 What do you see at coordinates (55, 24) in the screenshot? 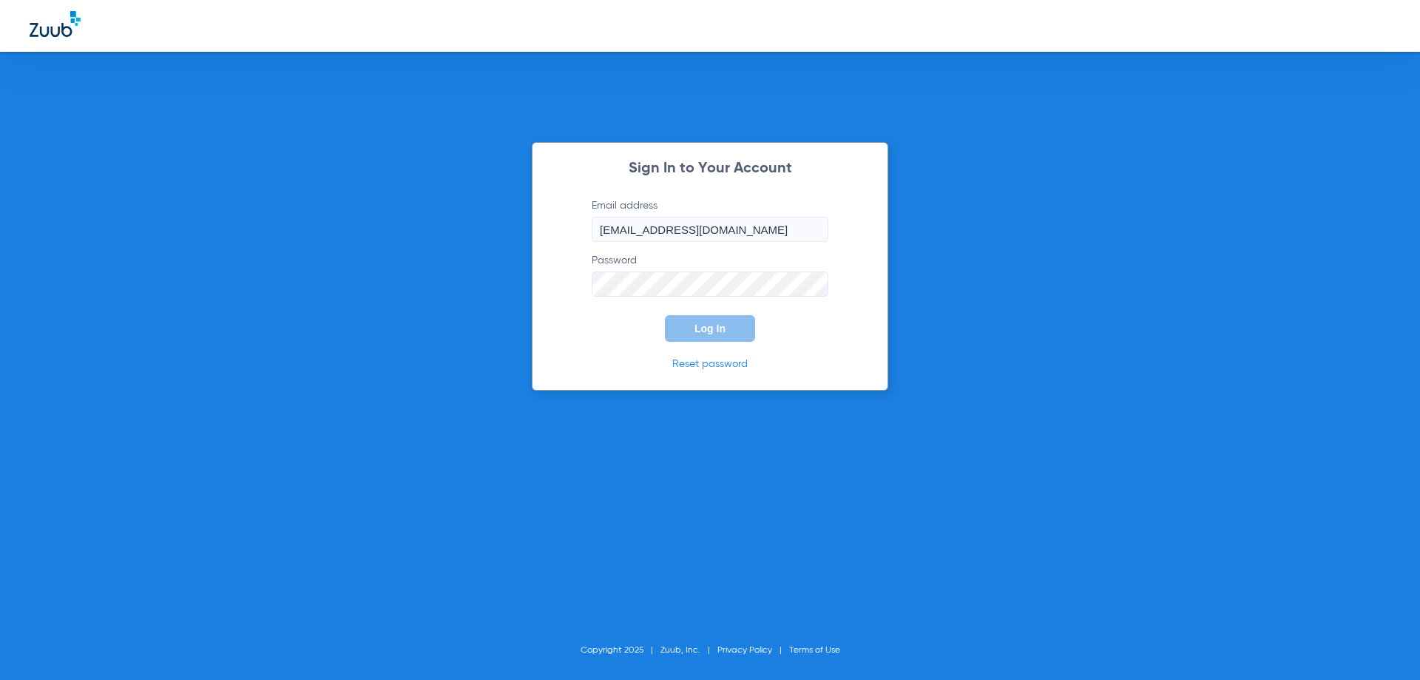
I see `img: Zuub Logo` at bounding box center [55, 24].